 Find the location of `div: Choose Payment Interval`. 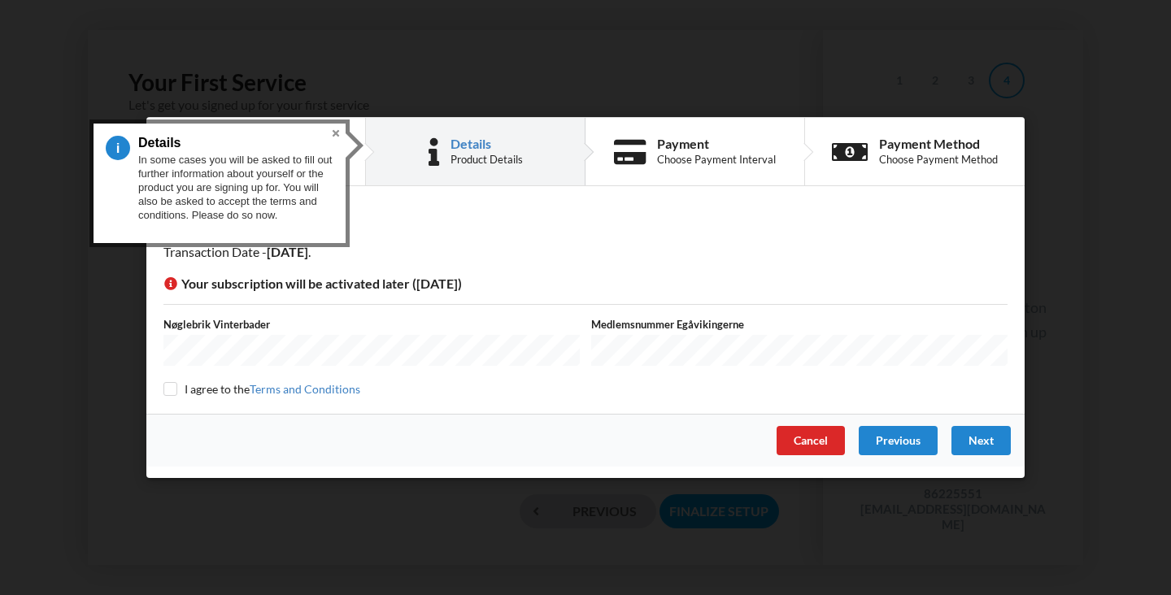

div: Choose Payment Interval is located at coordinates (716, 159).